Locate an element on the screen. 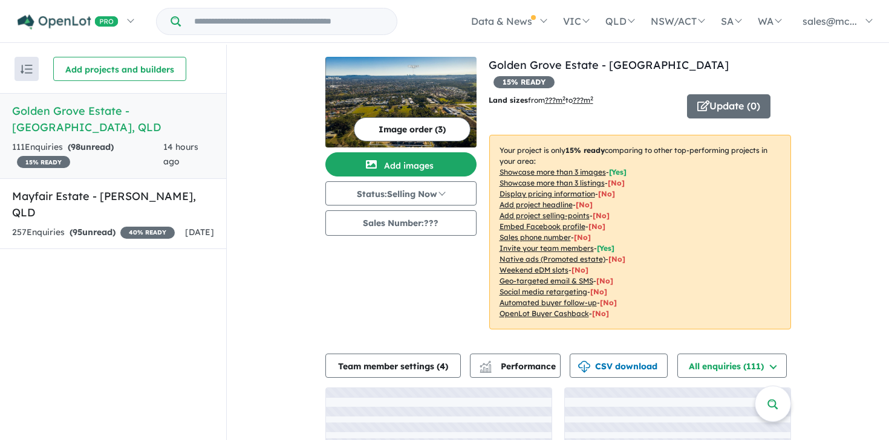  u: Sales phone number is located at coordinates (535, 237).